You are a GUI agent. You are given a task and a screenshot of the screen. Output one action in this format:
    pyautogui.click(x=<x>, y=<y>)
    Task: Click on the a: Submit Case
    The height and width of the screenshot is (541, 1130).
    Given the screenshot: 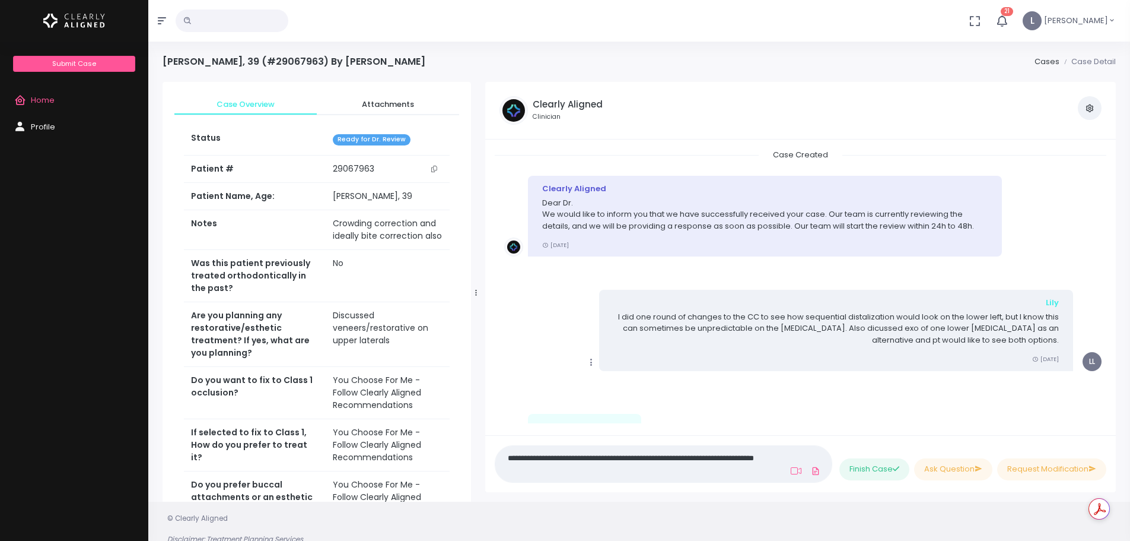 What is the action you would take?
    pyautogui.click(x=74, y=63)
    